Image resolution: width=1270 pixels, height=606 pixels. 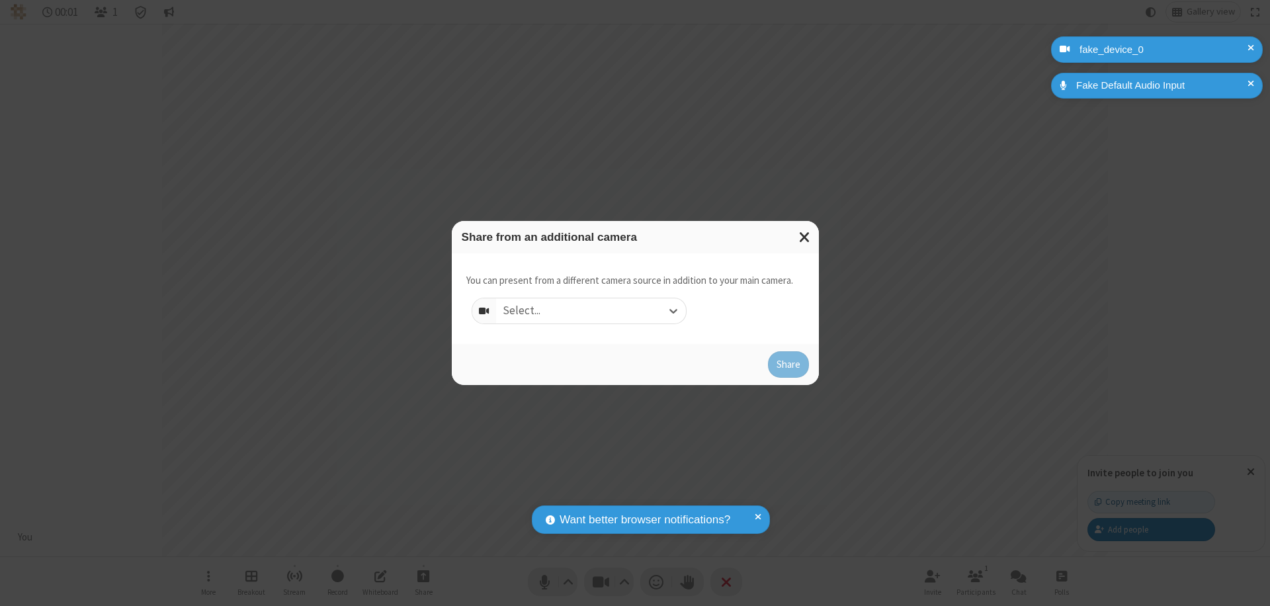 I want to click on p: You can present from a different camera source in addition to your main camera., so click(x=630, y=281).